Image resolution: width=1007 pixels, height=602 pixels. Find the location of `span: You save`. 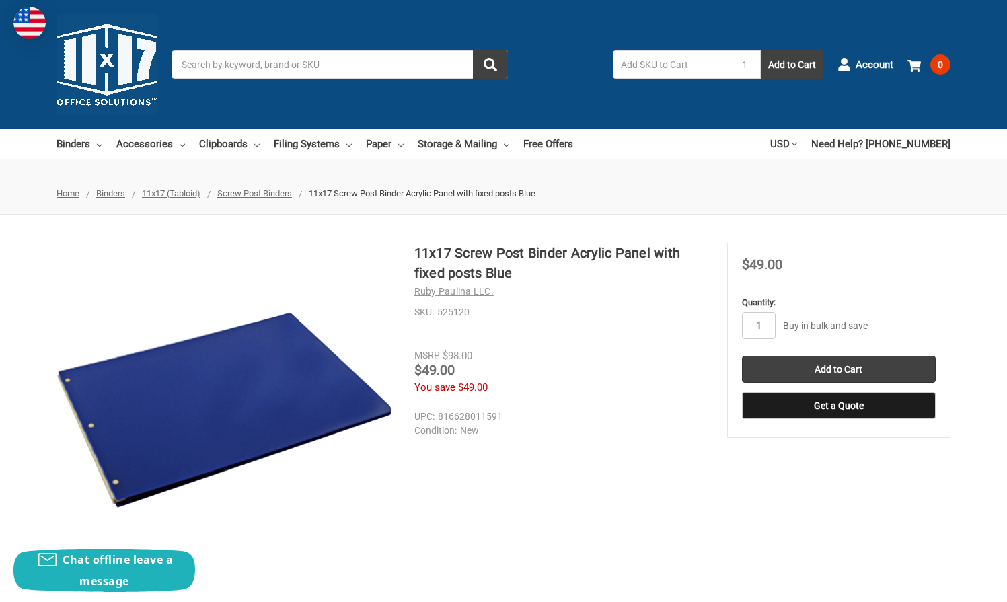

span: You save is located at coordinates (435, 387).